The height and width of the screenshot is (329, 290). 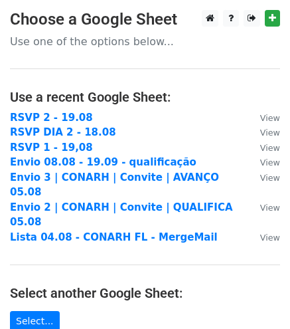 What do you see at coordinates (121, 214) in the screenshot?
I see `a: Envio 2 | CONARH | Convite | QUALIFICA 05.08` at bounding box center [121, 214].